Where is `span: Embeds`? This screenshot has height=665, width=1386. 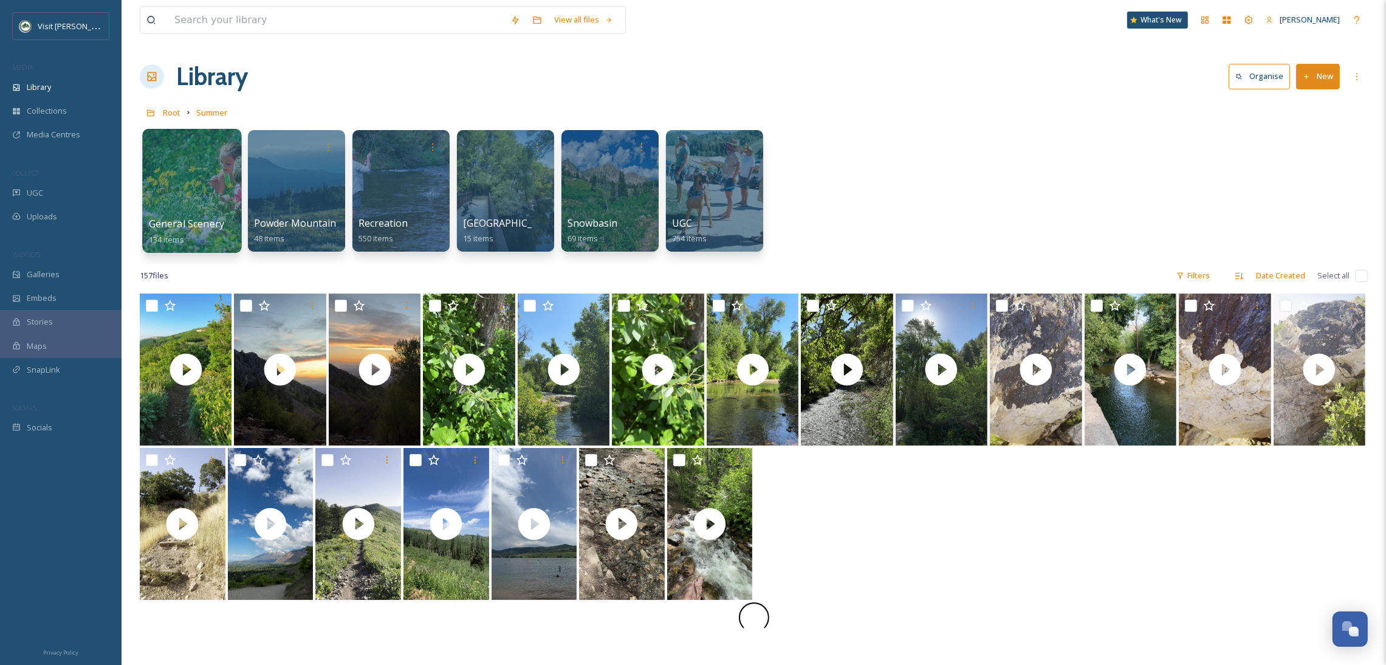
span: Embeds is located at coordinates (41, 298).